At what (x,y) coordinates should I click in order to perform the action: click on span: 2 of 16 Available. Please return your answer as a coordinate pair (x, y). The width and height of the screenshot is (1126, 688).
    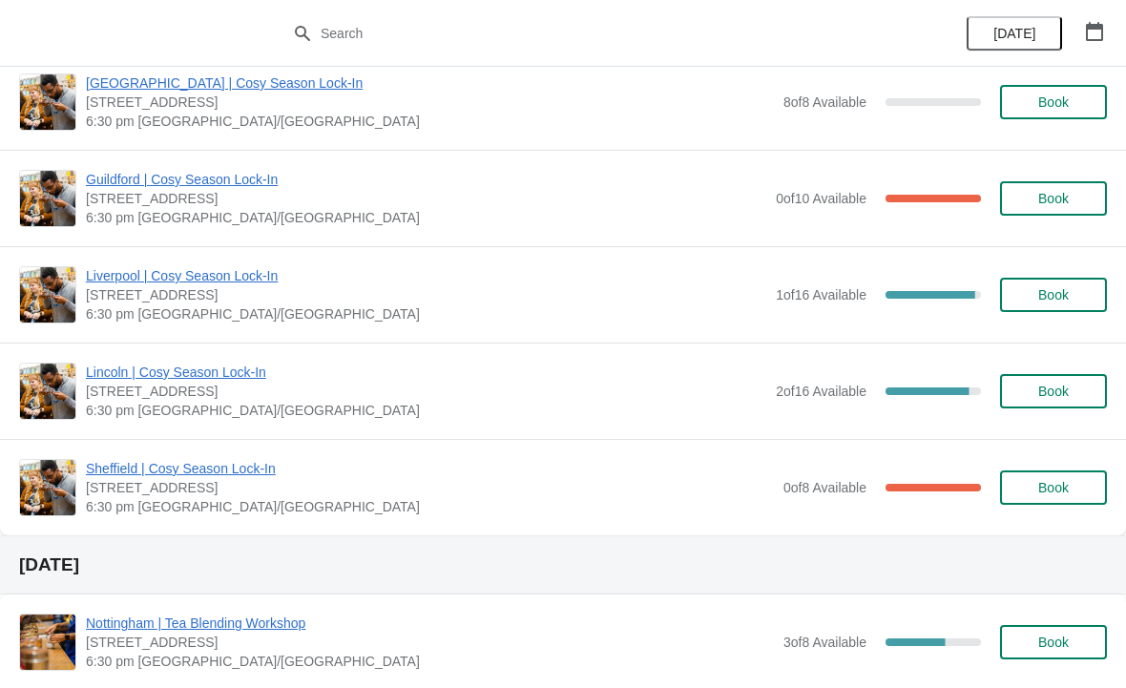
    Looking at the image, I should click on (820, 391).